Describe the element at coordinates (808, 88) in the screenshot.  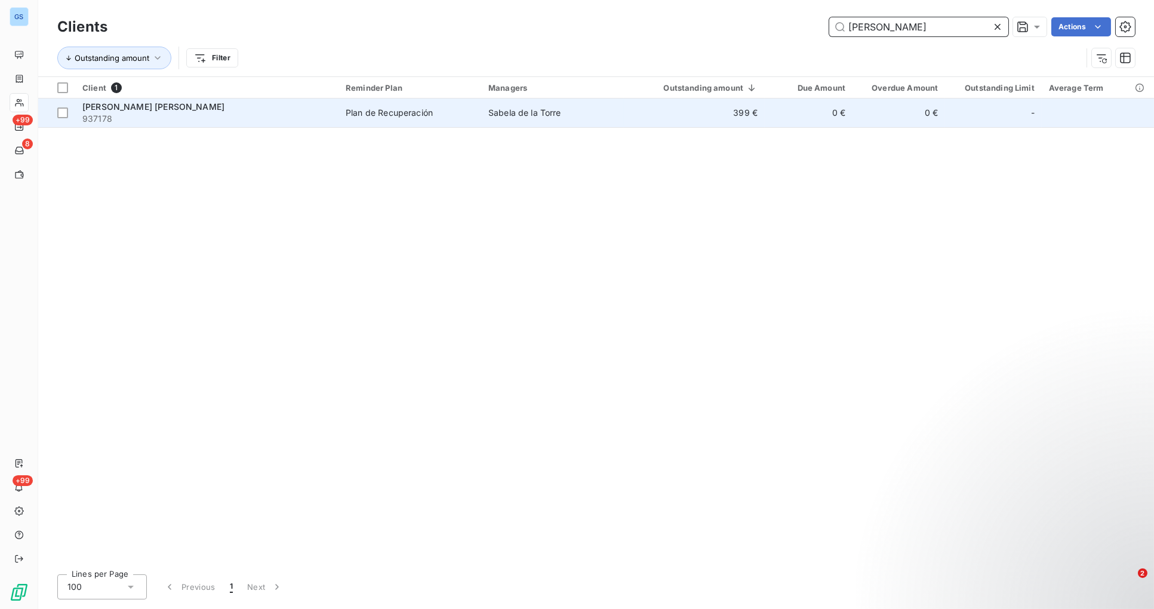
I see `div: Due Amount` at that location.